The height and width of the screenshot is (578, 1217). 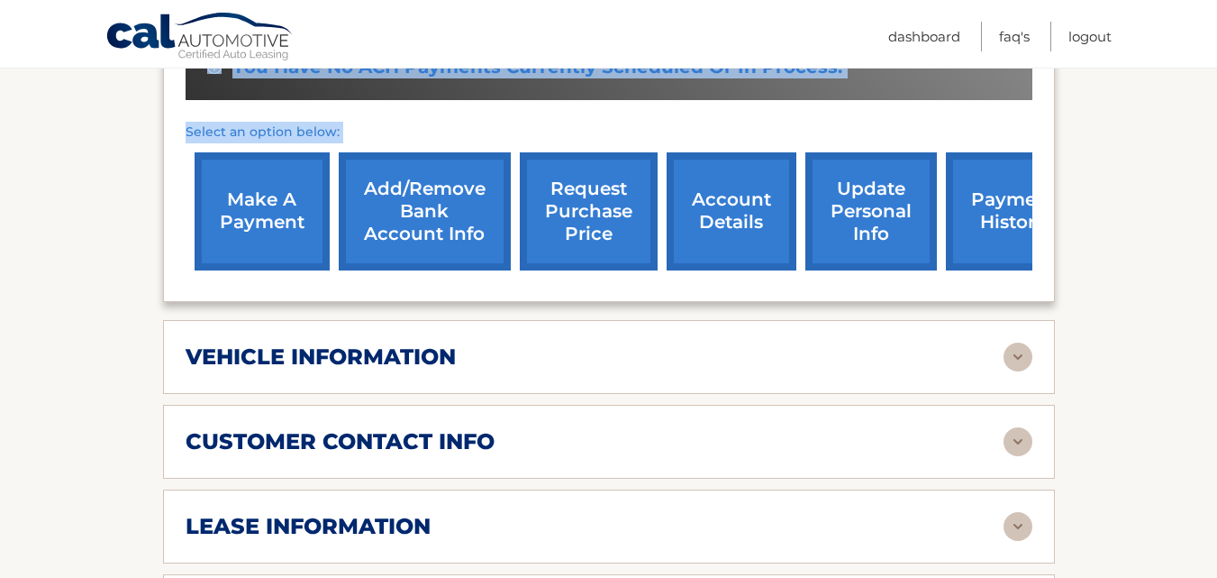 What do you see at coordinates (1015, 36) in the screenshot?
I see `a: FAQ's` at bounding box center [1015, 36].